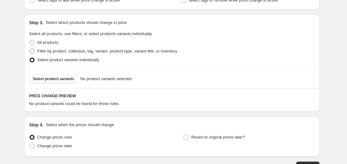 This screenshot has width=347, height=164. Describe the element at coordinates (172, 96) in the screenshot. I see `h6: PRICE CHANGE PREVIEW` at that location.